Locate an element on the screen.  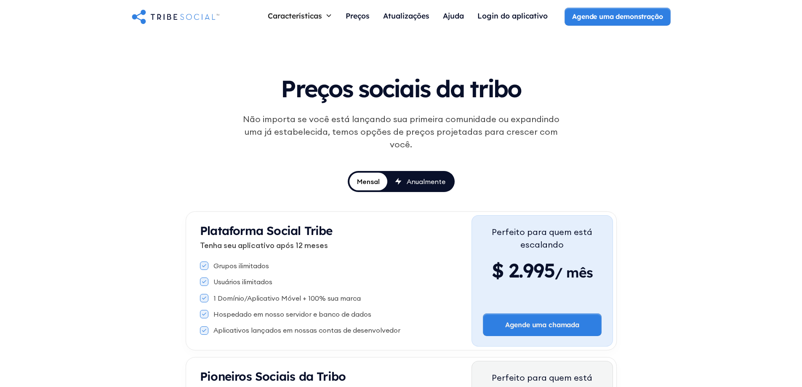
a: Atualizações is located at coordinates (406, 16).